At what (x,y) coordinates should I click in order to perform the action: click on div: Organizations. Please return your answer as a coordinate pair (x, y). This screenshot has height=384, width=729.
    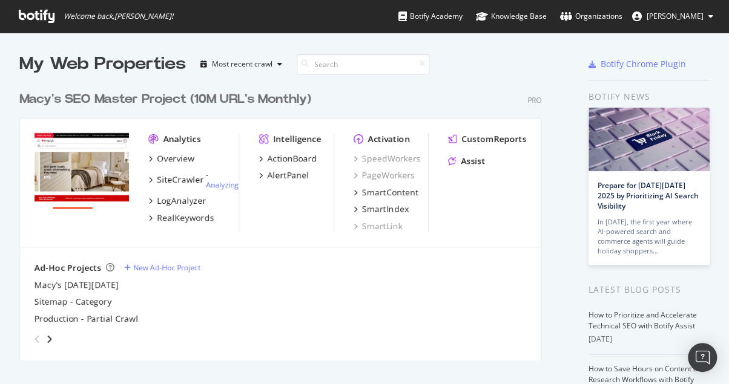
    Looking at the image, I should click on (591, 16).